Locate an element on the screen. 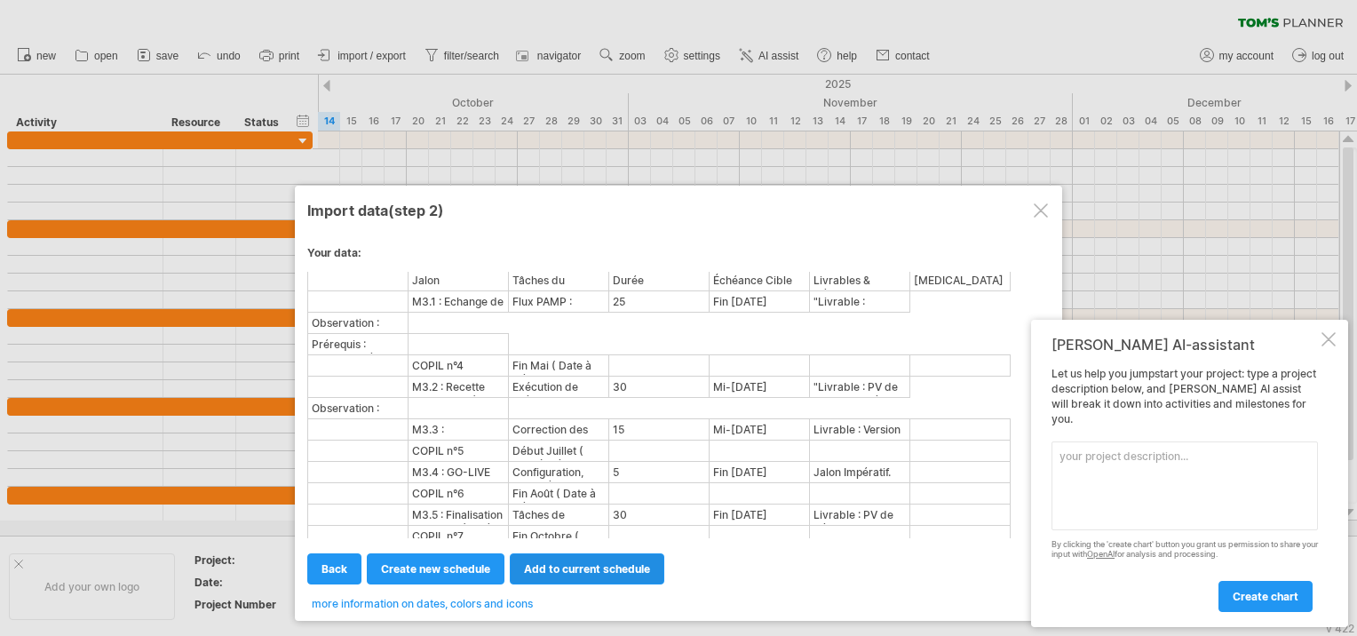 The image size is (1357, 636). div: Fin Octobre ( Date à Définir) is located at coordinates (558, 535).